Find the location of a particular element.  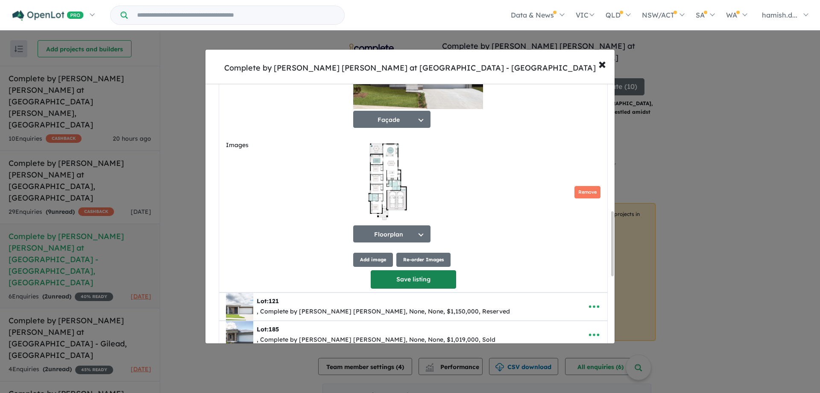

button: Remove is located at coordinates (587, 192).